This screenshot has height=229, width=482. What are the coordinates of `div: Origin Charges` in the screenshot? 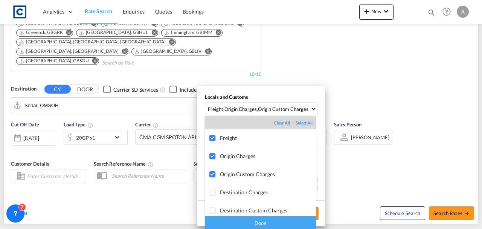 It's located at (268, 156).